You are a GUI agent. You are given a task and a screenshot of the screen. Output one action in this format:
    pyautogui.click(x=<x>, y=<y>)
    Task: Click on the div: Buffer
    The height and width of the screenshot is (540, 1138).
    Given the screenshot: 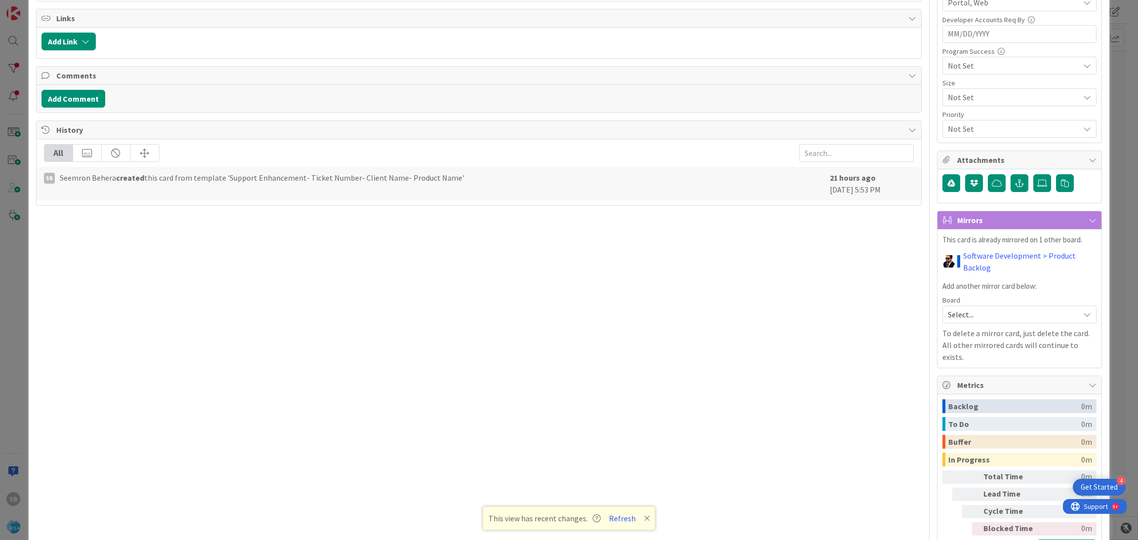 What is the action you would take?
    pyautogui.click(x=1015, y=442)
    